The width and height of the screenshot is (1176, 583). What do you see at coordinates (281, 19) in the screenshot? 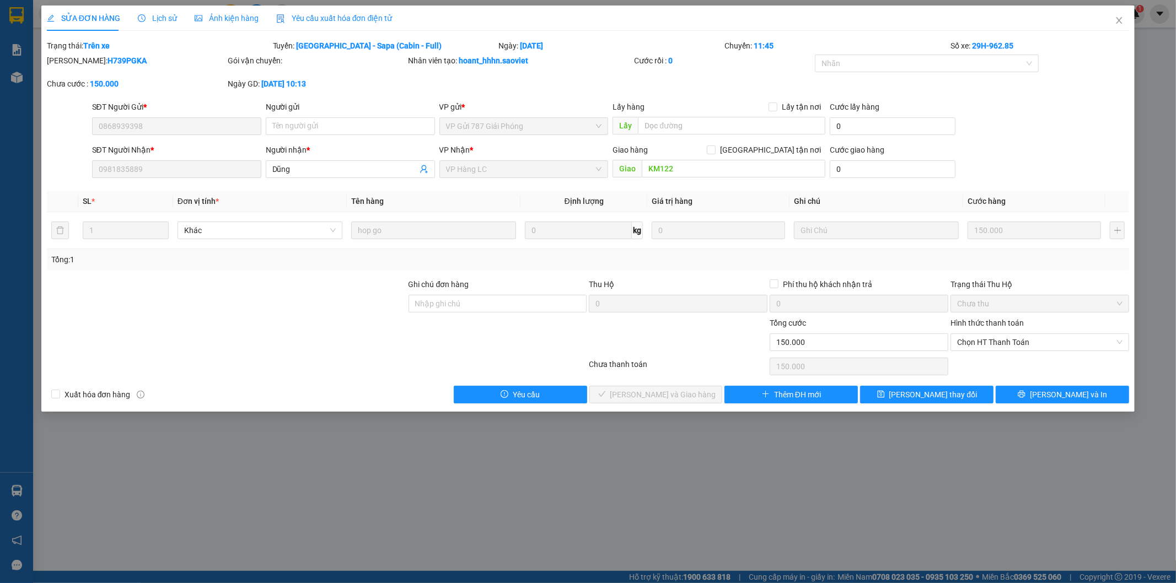
I see `img: icon` at bounding box center [281, 19].